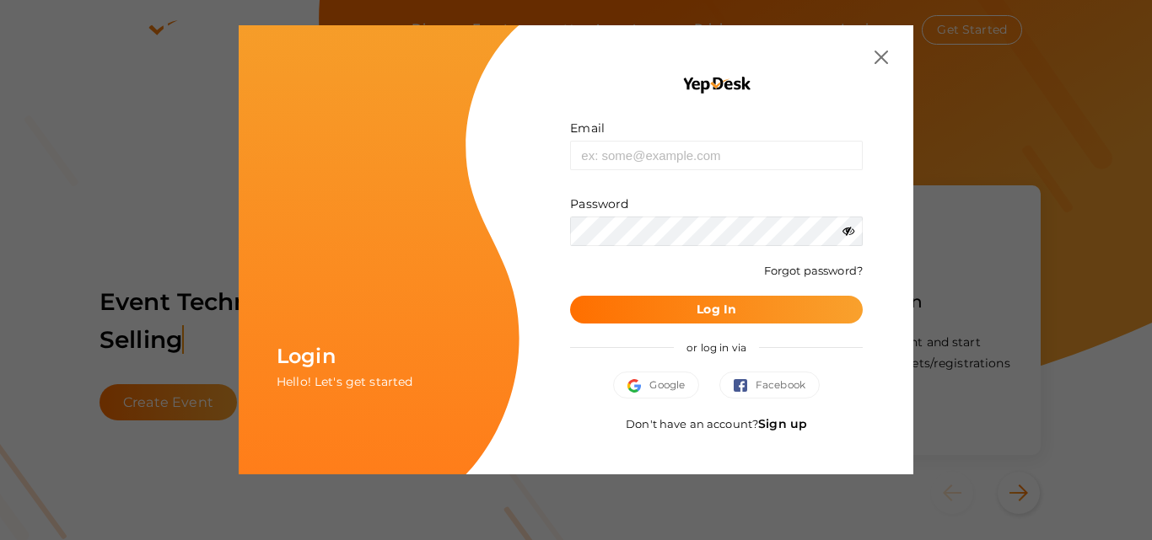 The height and width of the screenshot is (540, 1152). I want to click on label: Email, so click(587, 128).